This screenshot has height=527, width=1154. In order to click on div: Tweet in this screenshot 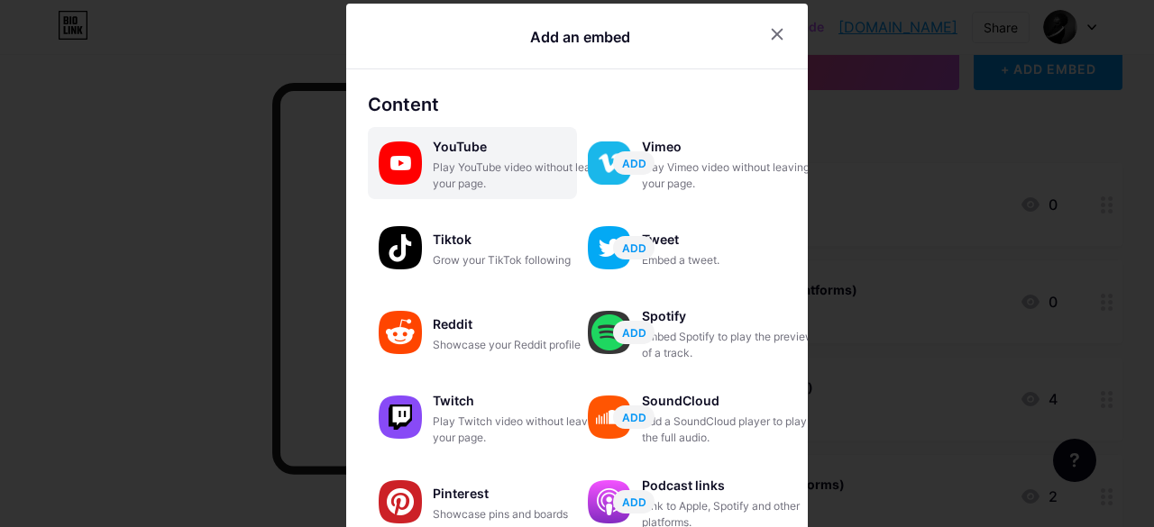, I will do `click(732, 240)`.